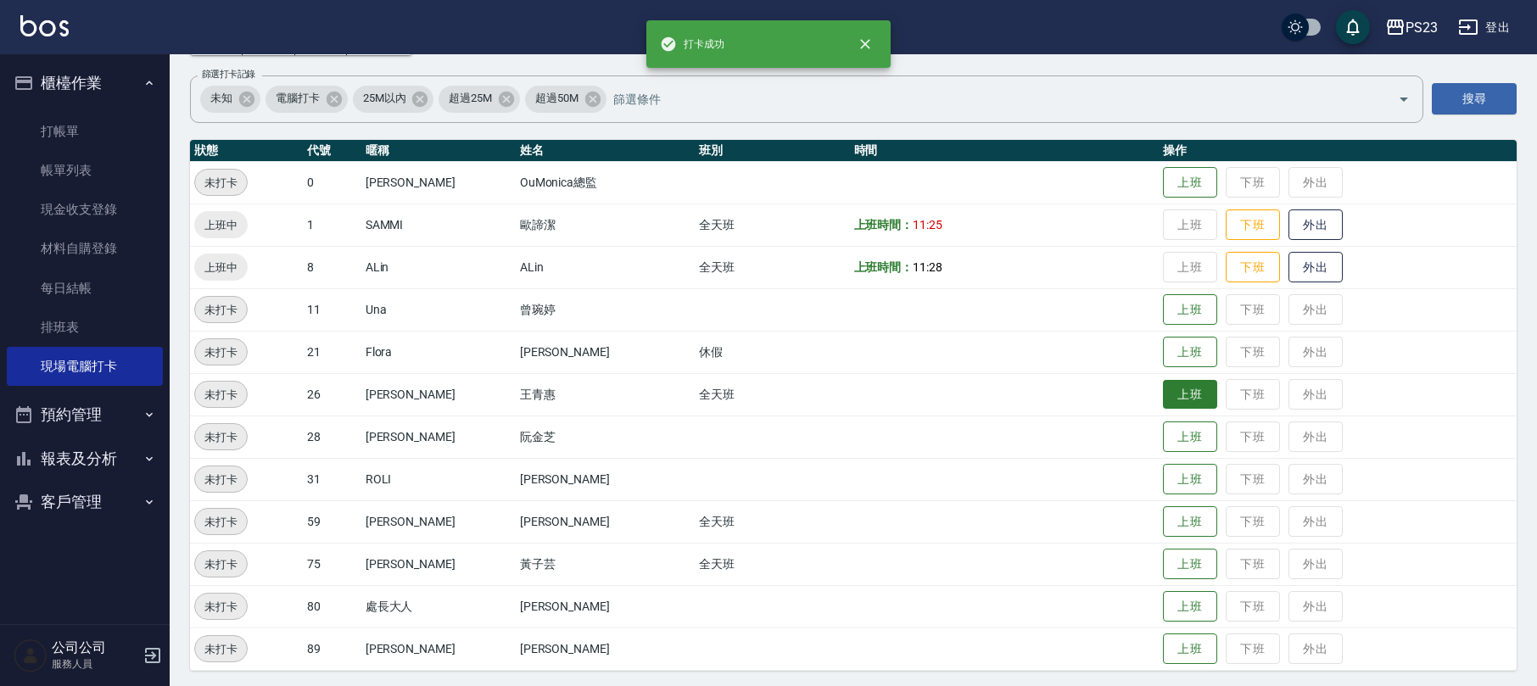  Describe the element at coordinates (479, 99) in the screenshot. I see `div: 超過25M` at that location.